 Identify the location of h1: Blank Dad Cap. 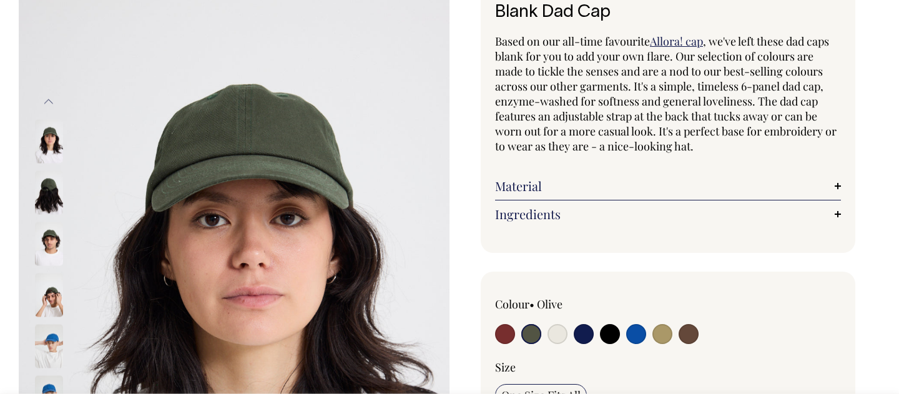
(668, 12).